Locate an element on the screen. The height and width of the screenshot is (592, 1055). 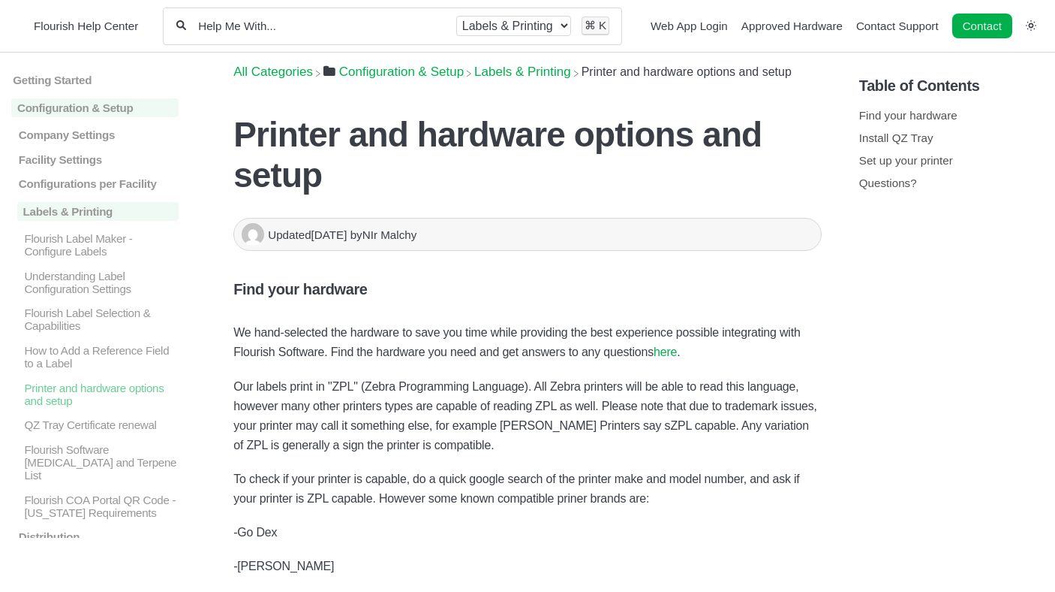
p: QZ Tray Certificate renewal is located at coordinates (101, 424).